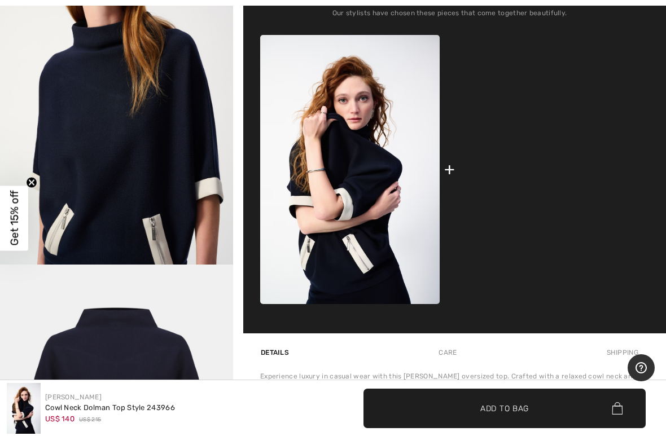 The height and width of the screenshot is (436, 666). I want to click on div: Details, so click(276, 353).